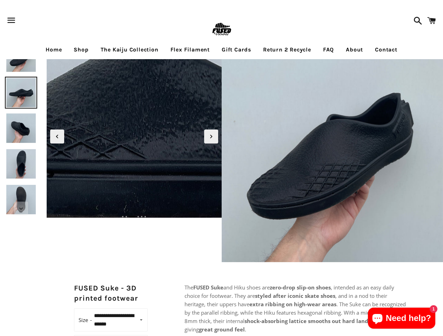 The width and height of the screenshot is (443, 336). Describe the element at coordinates (328, 50) in the screenshot. I see `a: FAQ` at that location.